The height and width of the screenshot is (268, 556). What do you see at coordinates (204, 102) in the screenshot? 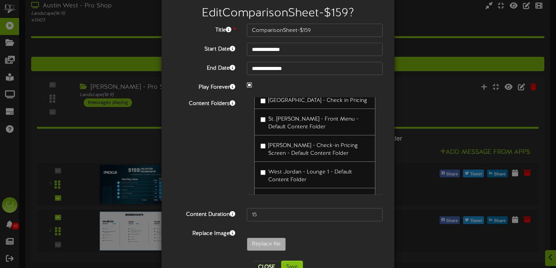
I see `label: Content Folders` at bounding box center [204, 102].